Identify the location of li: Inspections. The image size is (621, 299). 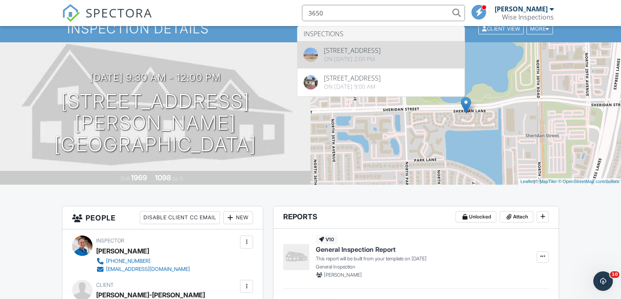
(381, 34).